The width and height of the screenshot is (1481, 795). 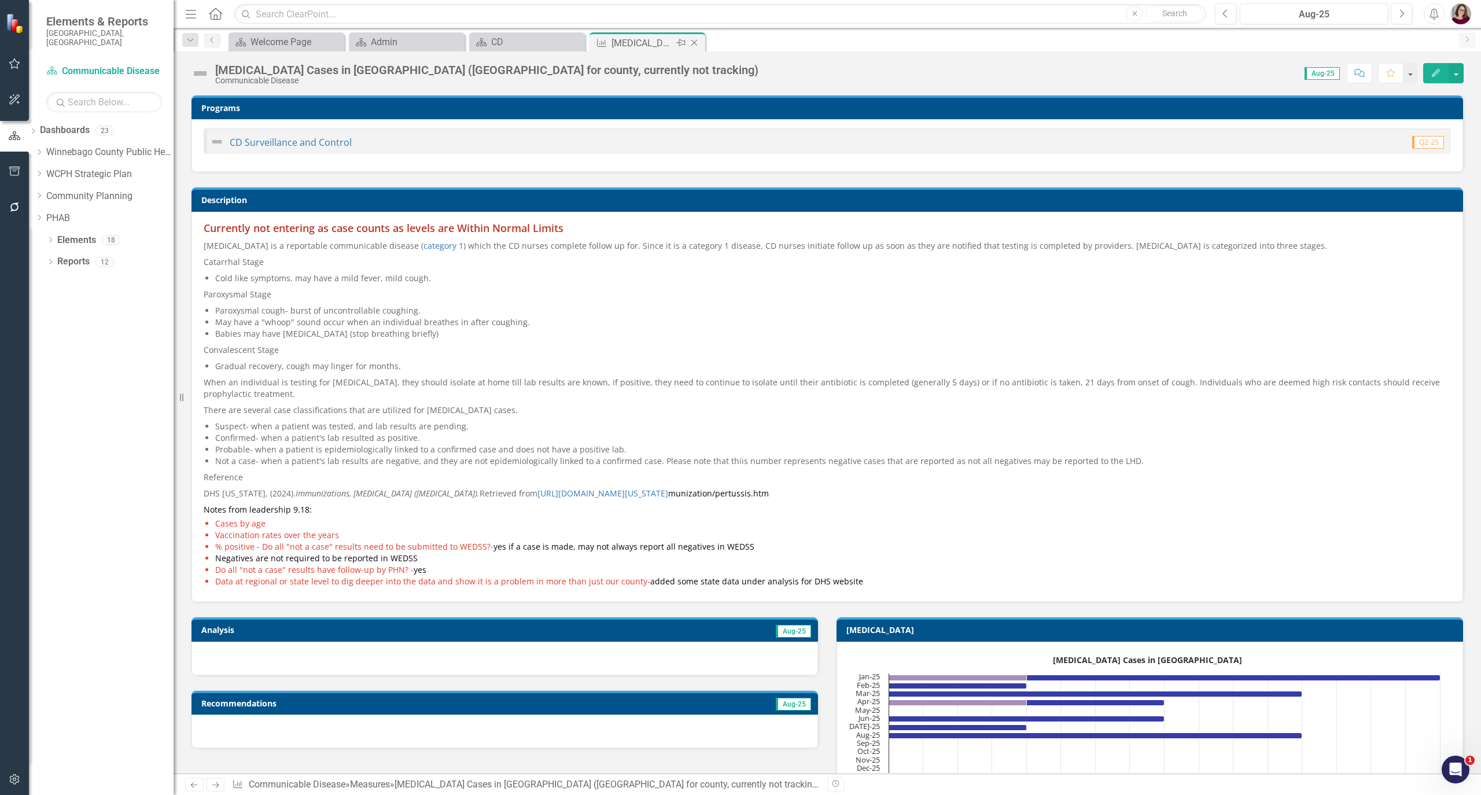 I want to click on text: Nov-25, so click(x=868, y=760).